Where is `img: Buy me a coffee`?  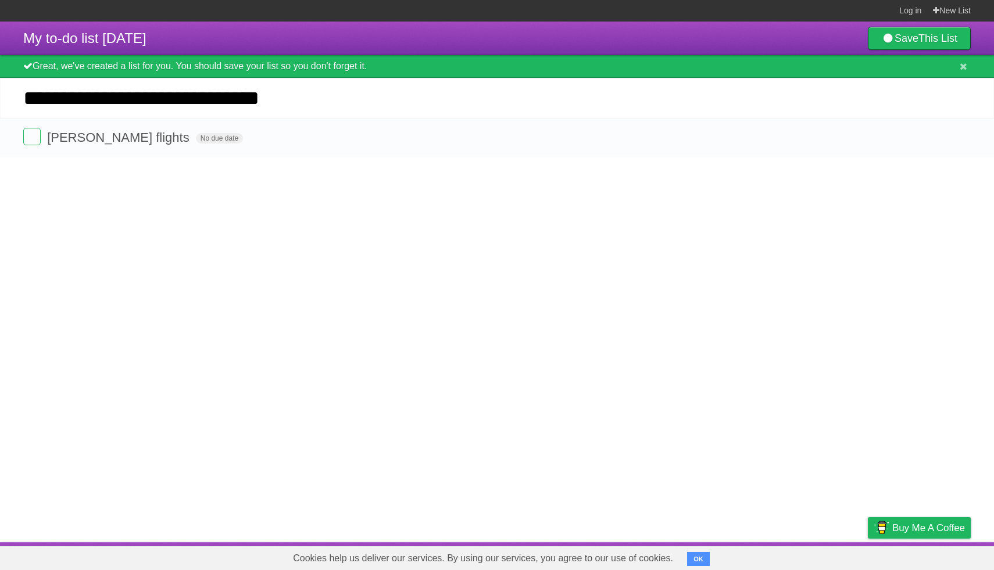
img: Buy me a coffee is located at coordinates (881, 528).